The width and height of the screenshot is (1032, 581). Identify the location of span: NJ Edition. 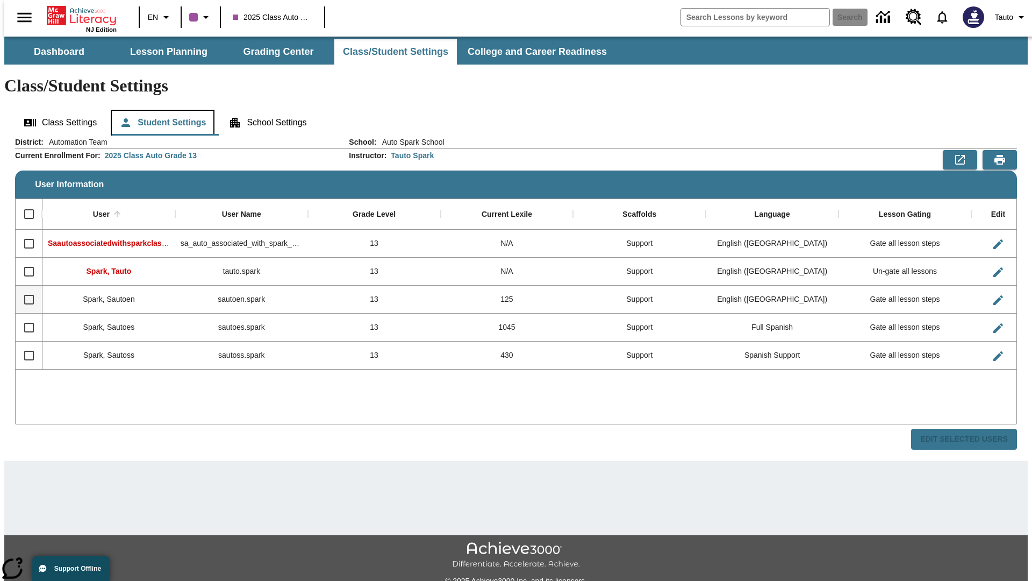
(101, 30).